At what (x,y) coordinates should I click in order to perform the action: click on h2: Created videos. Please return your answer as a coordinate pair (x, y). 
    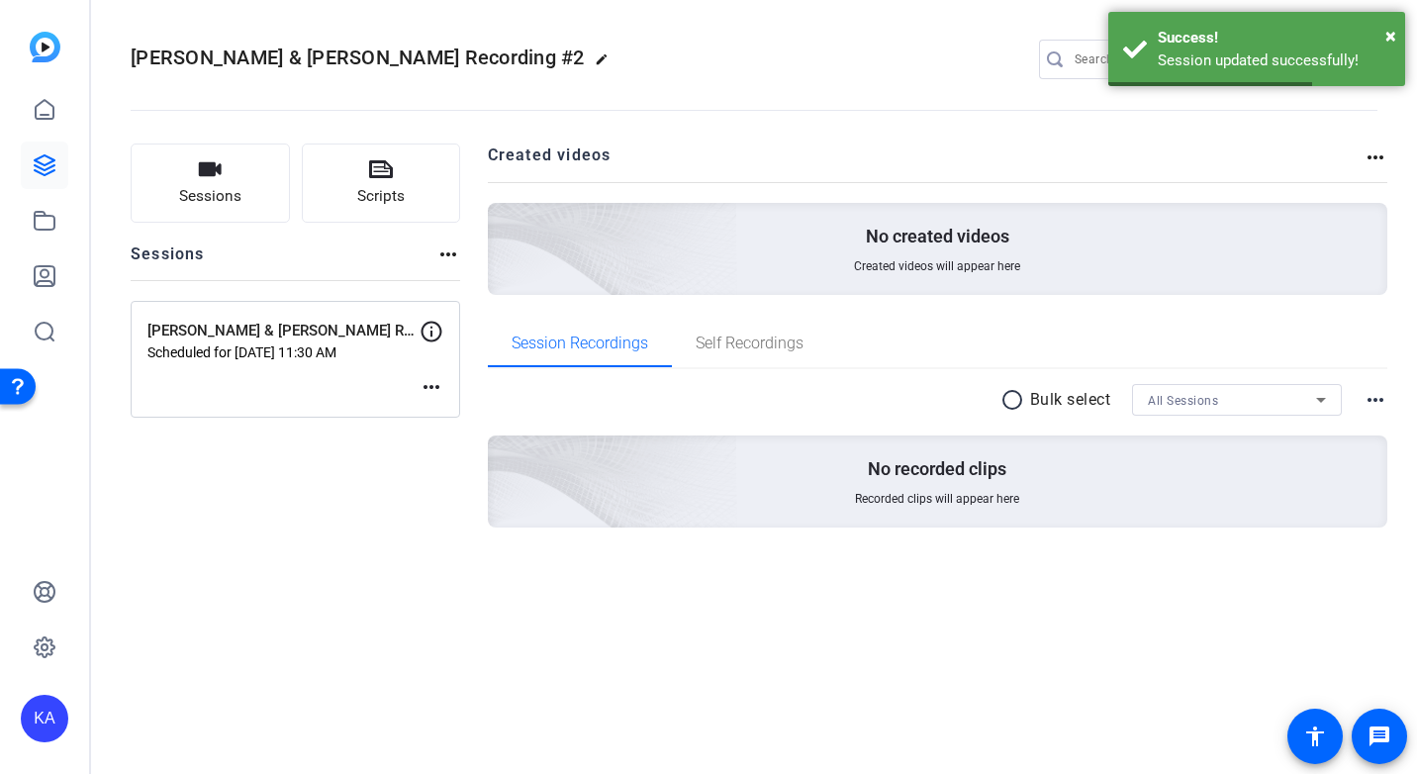
    Looking at the image, I should click on (926, 162).